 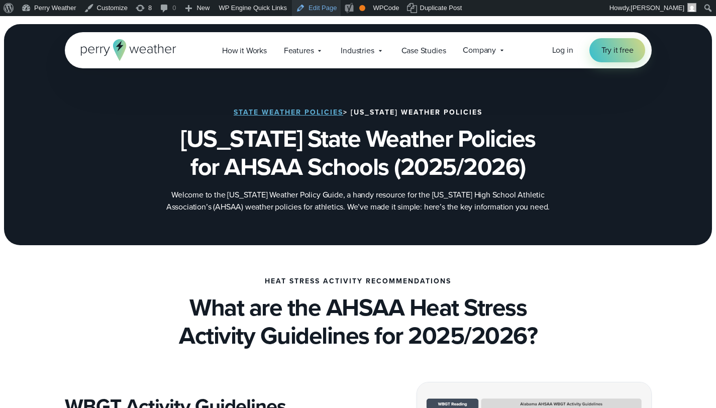 I want to click on a: Case Studies, so click(x=423, y=50).